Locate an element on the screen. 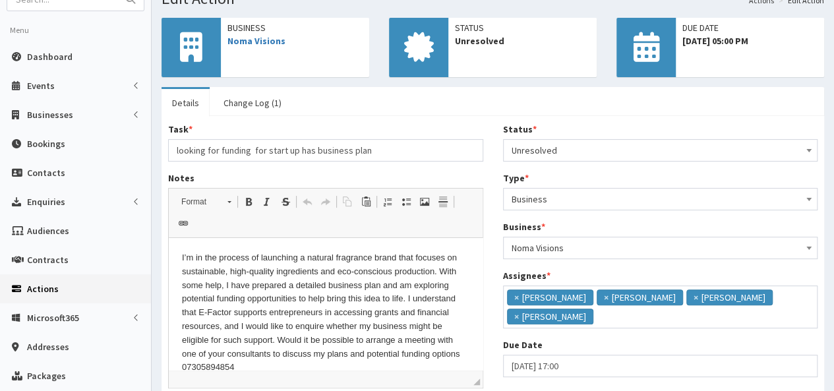  a: Strike Through is located at coordinates (286, 202).